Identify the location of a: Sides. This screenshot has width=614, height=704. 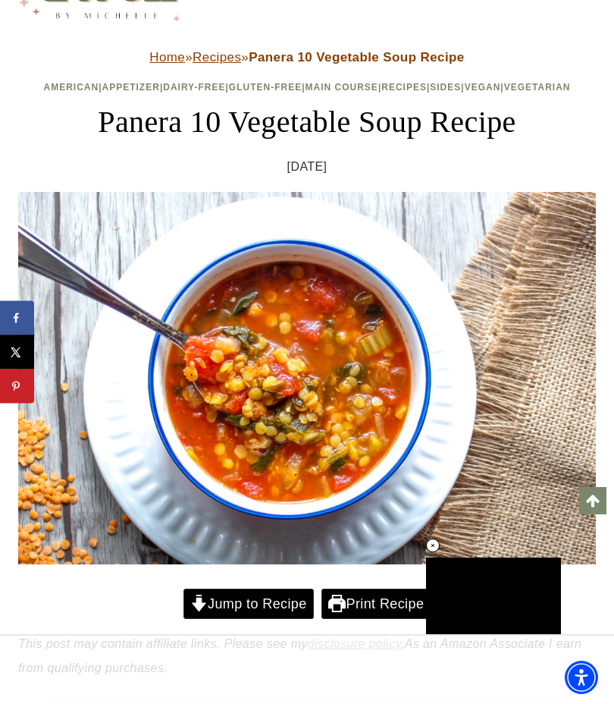
(445, 87).